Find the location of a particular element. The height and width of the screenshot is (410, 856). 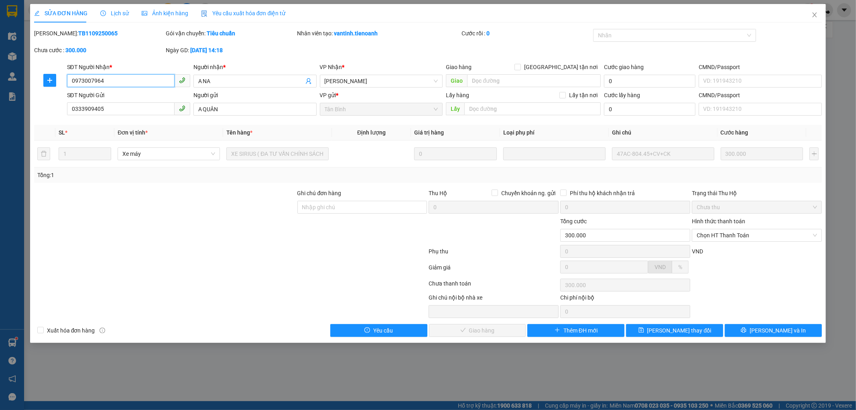

div: Người gửi is located at coordinates (255, 95).